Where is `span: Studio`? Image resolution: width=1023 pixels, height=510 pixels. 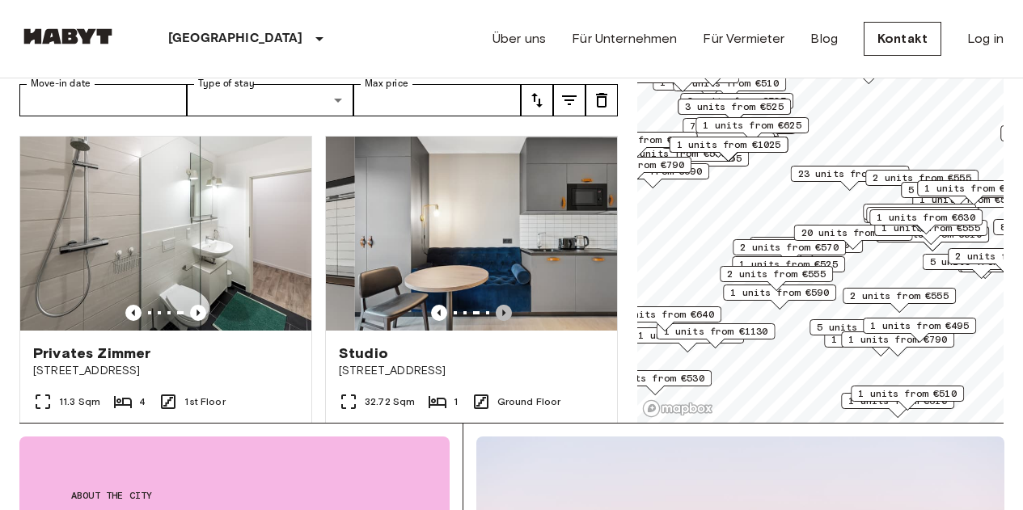 span: Studio is located at coordinates (363, 353).